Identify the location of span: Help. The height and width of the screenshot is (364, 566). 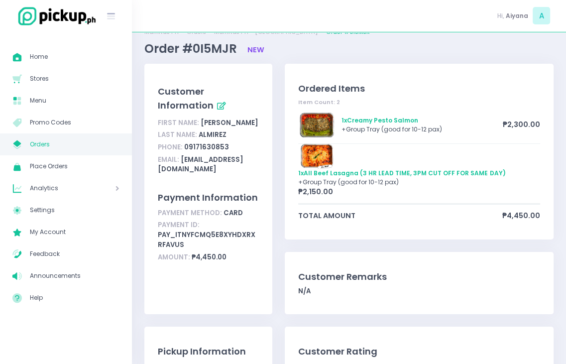
(75, 298).